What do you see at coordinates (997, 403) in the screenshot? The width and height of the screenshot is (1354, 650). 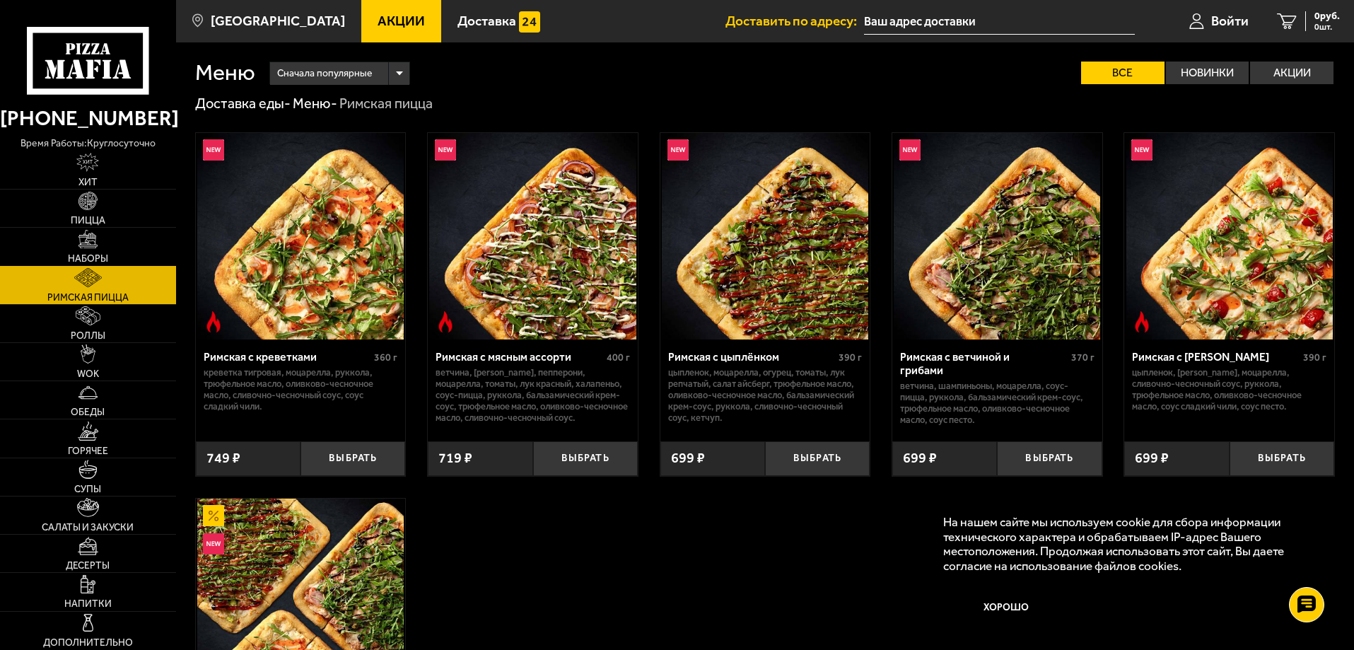 I see `p: ветчина, шампиньоны, моцарелла, соус-пицца, руккола, бальзамический крем-соус, трюфельное масло, ...` at bounding box center [997, 403].